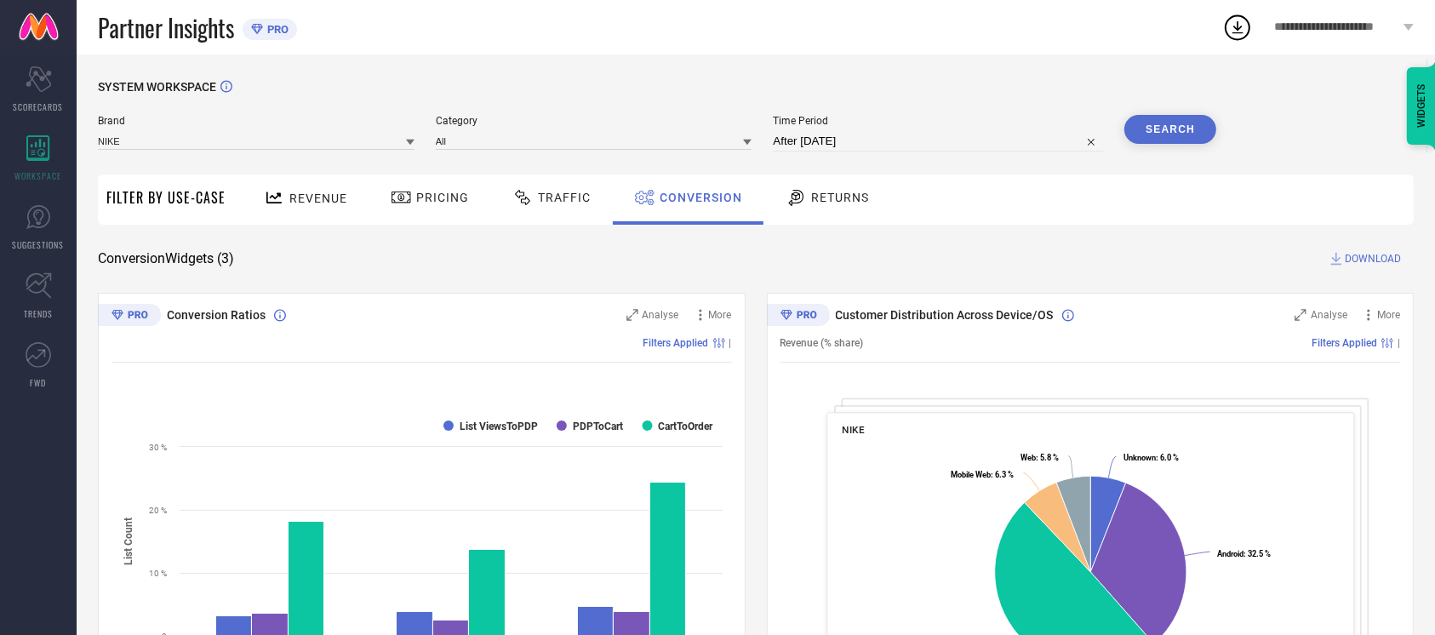 The image size is (1435, 635). I want to click on text: 30 %, so click(157, 447).